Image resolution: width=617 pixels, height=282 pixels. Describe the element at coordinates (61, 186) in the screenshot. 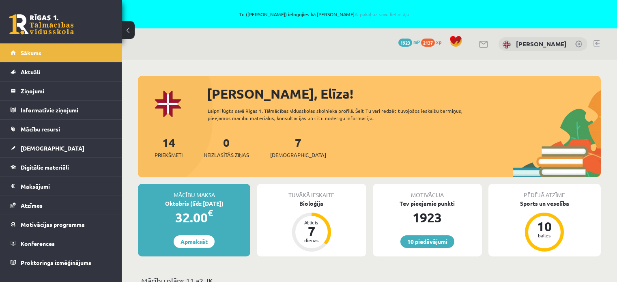

I see `a: Maksājumi` at that location.